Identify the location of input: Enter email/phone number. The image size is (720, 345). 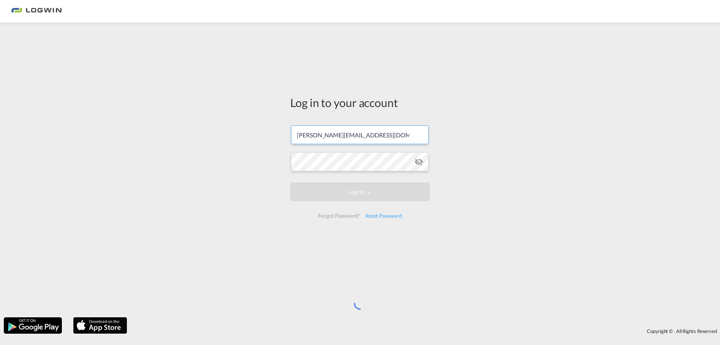
(360, 135).